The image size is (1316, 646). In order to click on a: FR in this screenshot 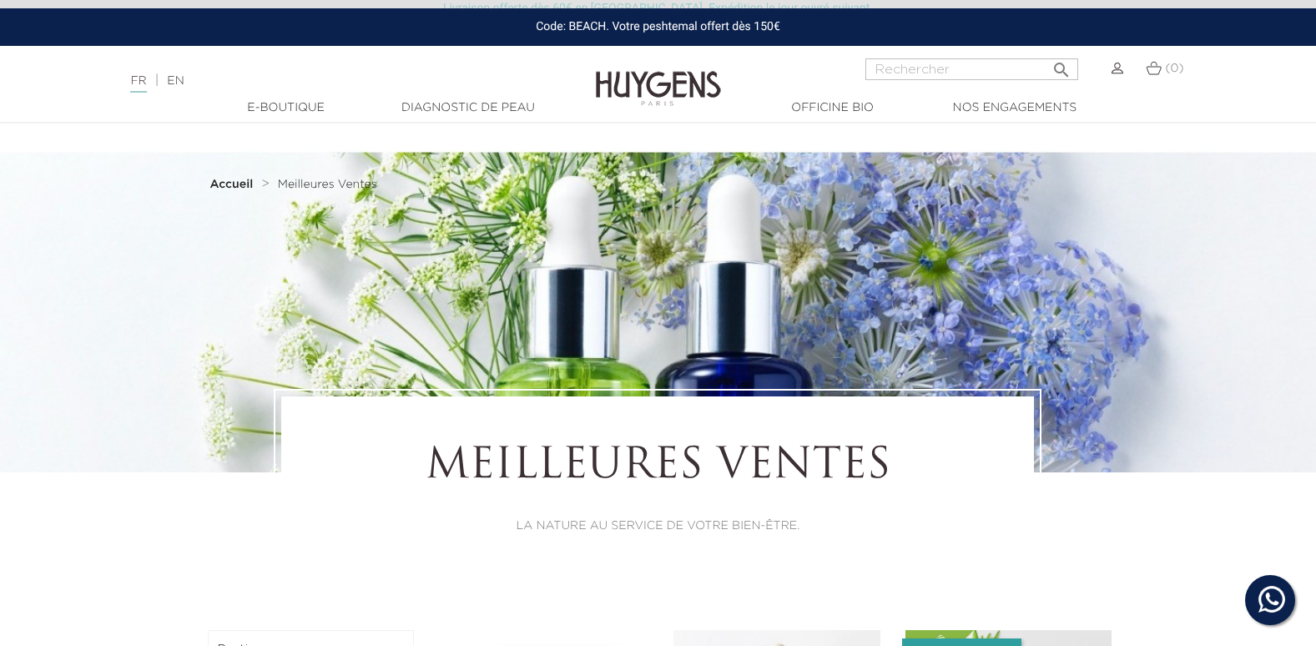, I will do `click(138, 83)`.